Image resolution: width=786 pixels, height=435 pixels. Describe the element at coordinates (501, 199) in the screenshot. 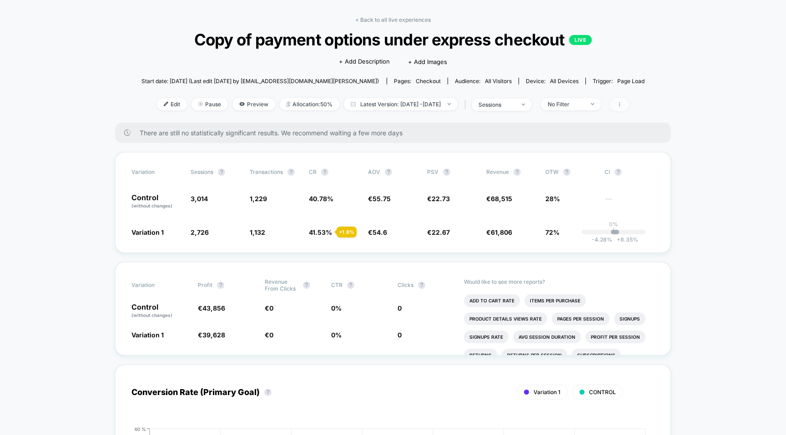

I see `span: 68,515` at that location.